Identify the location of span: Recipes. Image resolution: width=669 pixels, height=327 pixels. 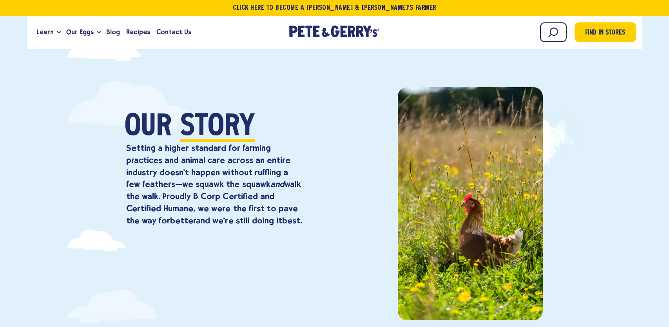
(138, 32).